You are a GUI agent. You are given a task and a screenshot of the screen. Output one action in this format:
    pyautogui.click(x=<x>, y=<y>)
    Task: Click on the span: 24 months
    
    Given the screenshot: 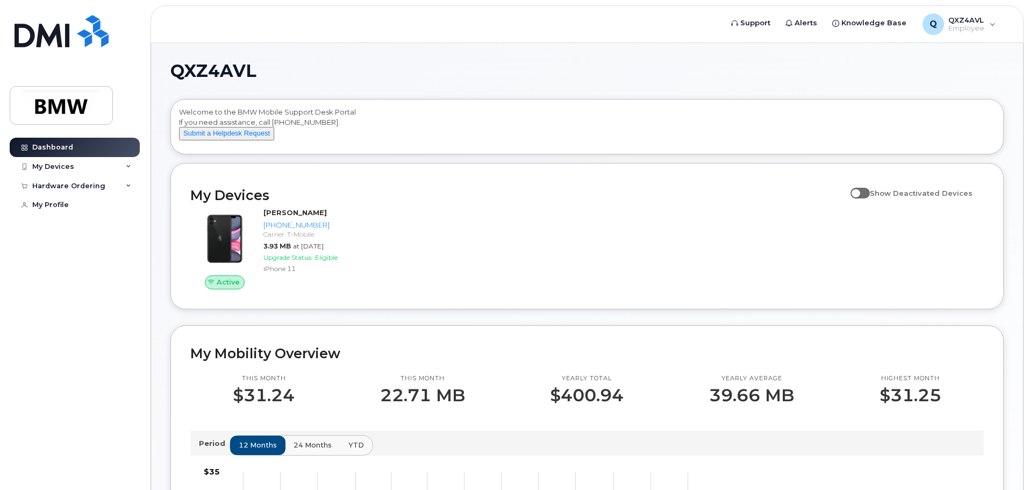 What is the action you would take?
    pyautogui.click(x=312, y=445)
    